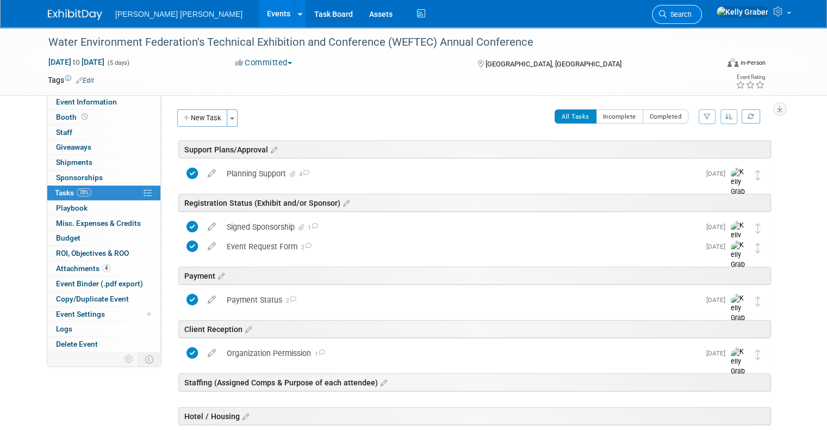 The height and width of the screenshot is (430, 827). I want to click on button: Incomplete, so click(619, 116).